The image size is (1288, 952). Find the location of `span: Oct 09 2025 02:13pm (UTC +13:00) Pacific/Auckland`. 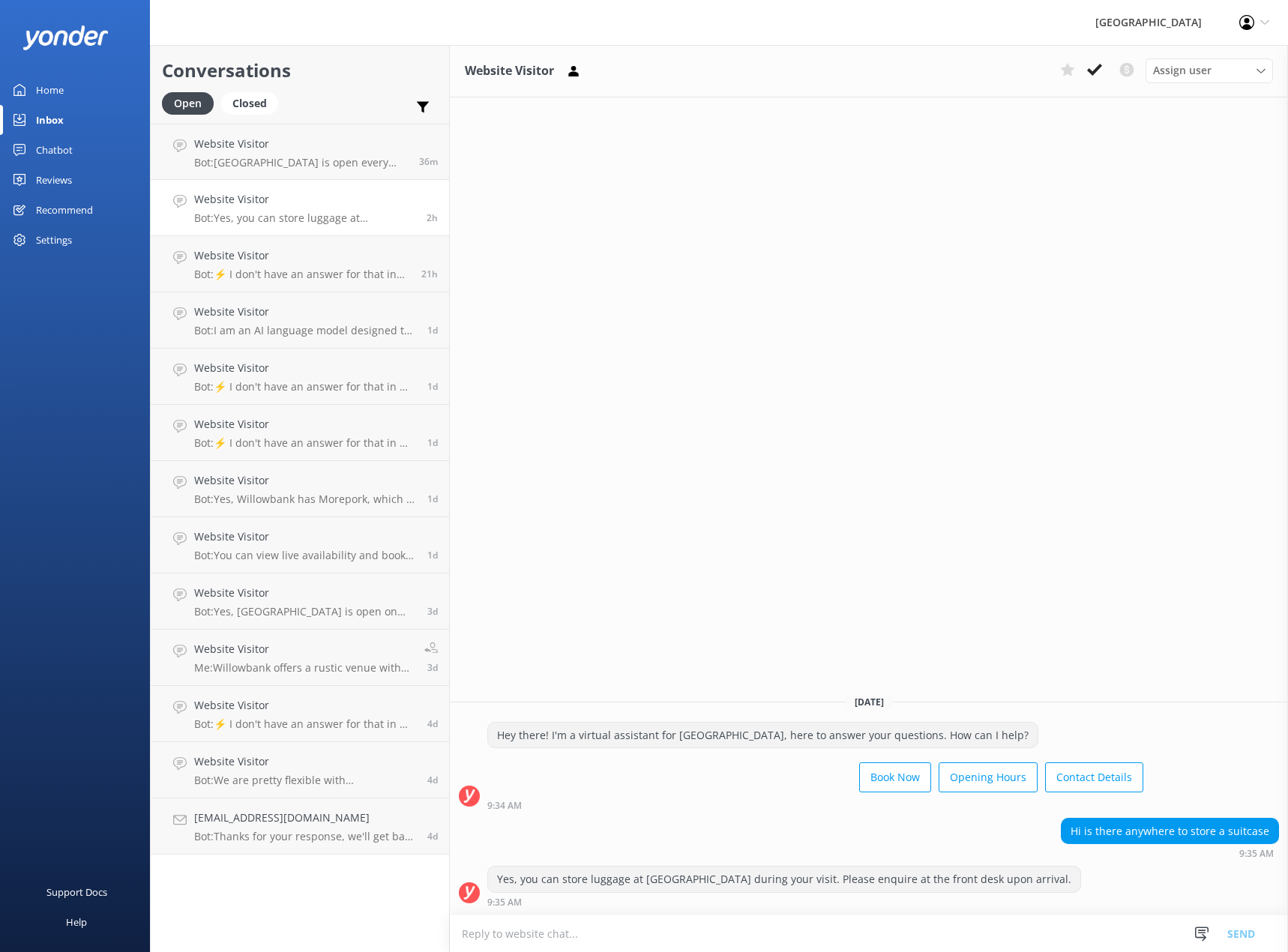

span: Oct 09 2025 02:13pm (UTC +13:00) Pacific/Auckland is located at coordinates (430, 274).